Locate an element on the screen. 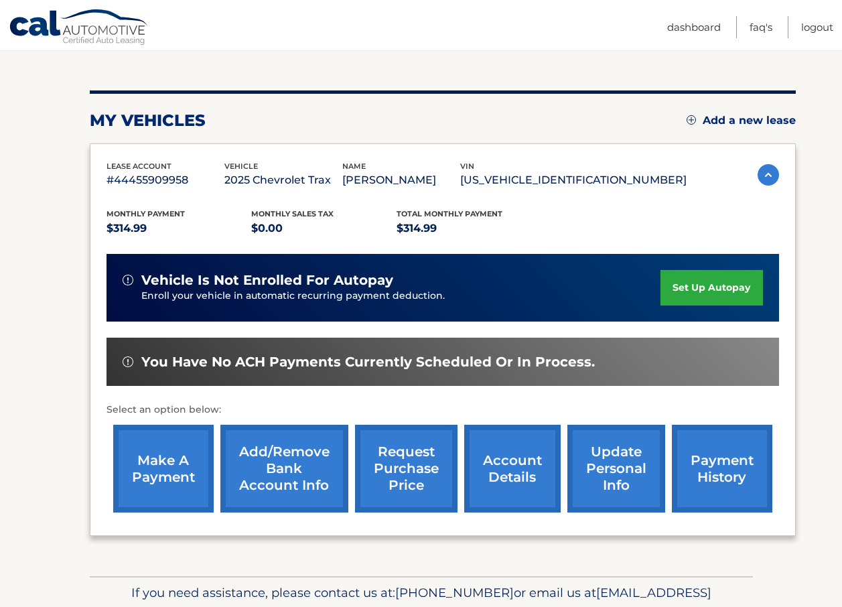 The width and height of the screenshot is (842, 607). span: Monthly Payment is located at coordinates (145, 214).